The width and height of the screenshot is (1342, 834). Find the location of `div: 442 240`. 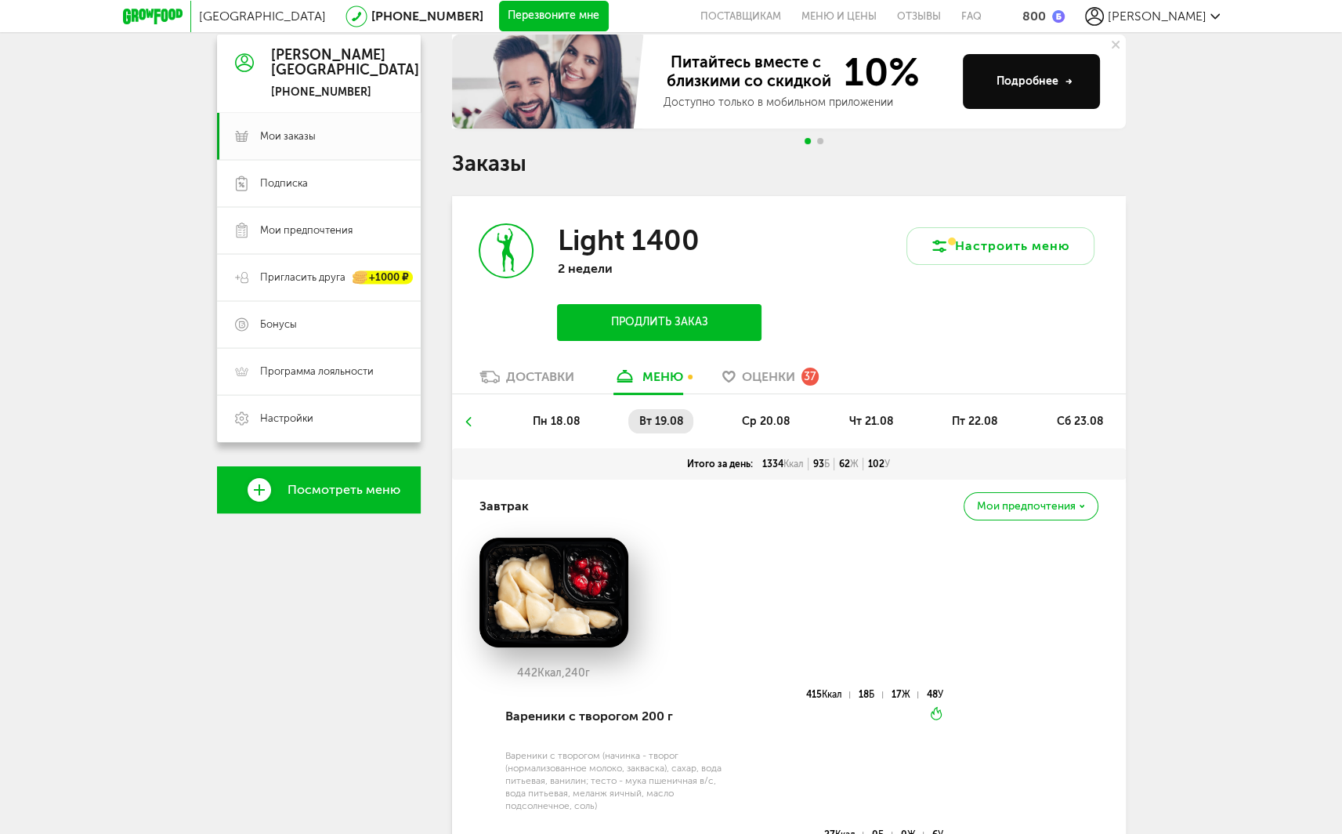

div: 442 240 is located at coordinates (554, 673).